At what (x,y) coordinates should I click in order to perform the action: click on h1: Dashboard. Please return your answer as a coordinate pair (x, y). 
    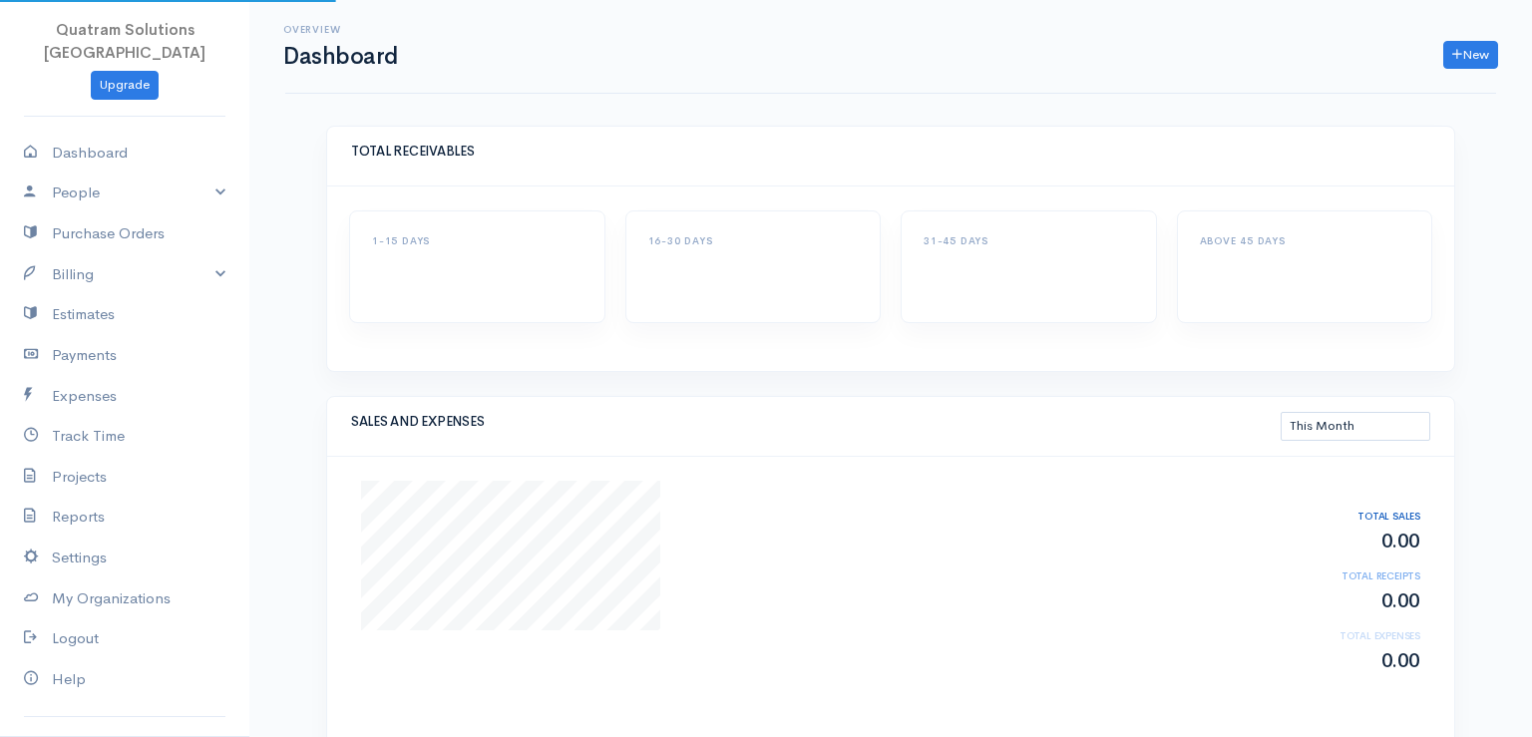
    Looking at the image, I should click on (340, 56).